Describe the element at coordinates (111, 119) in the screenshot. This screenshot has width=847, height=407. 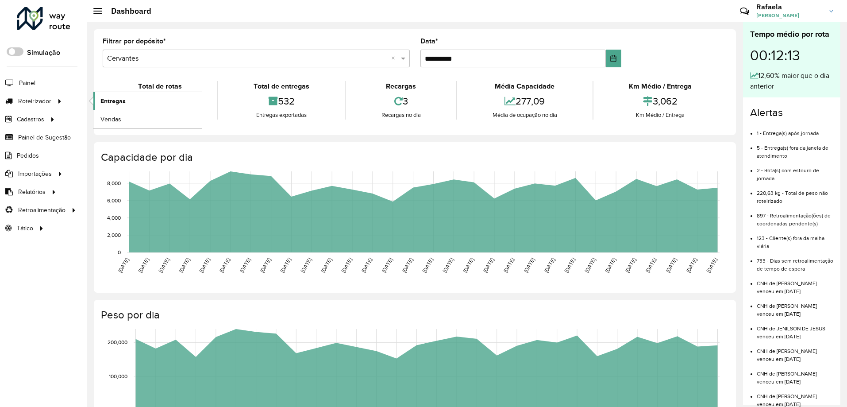
I see `span: Vendas` at that location.